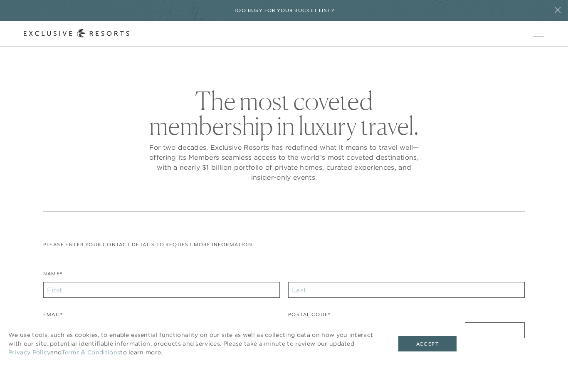 The width and height of the screenshot is (568, 371). Describe the element at coordinates (29, 353) in the screenshot. I see `a: Privacy Policy` at that location.